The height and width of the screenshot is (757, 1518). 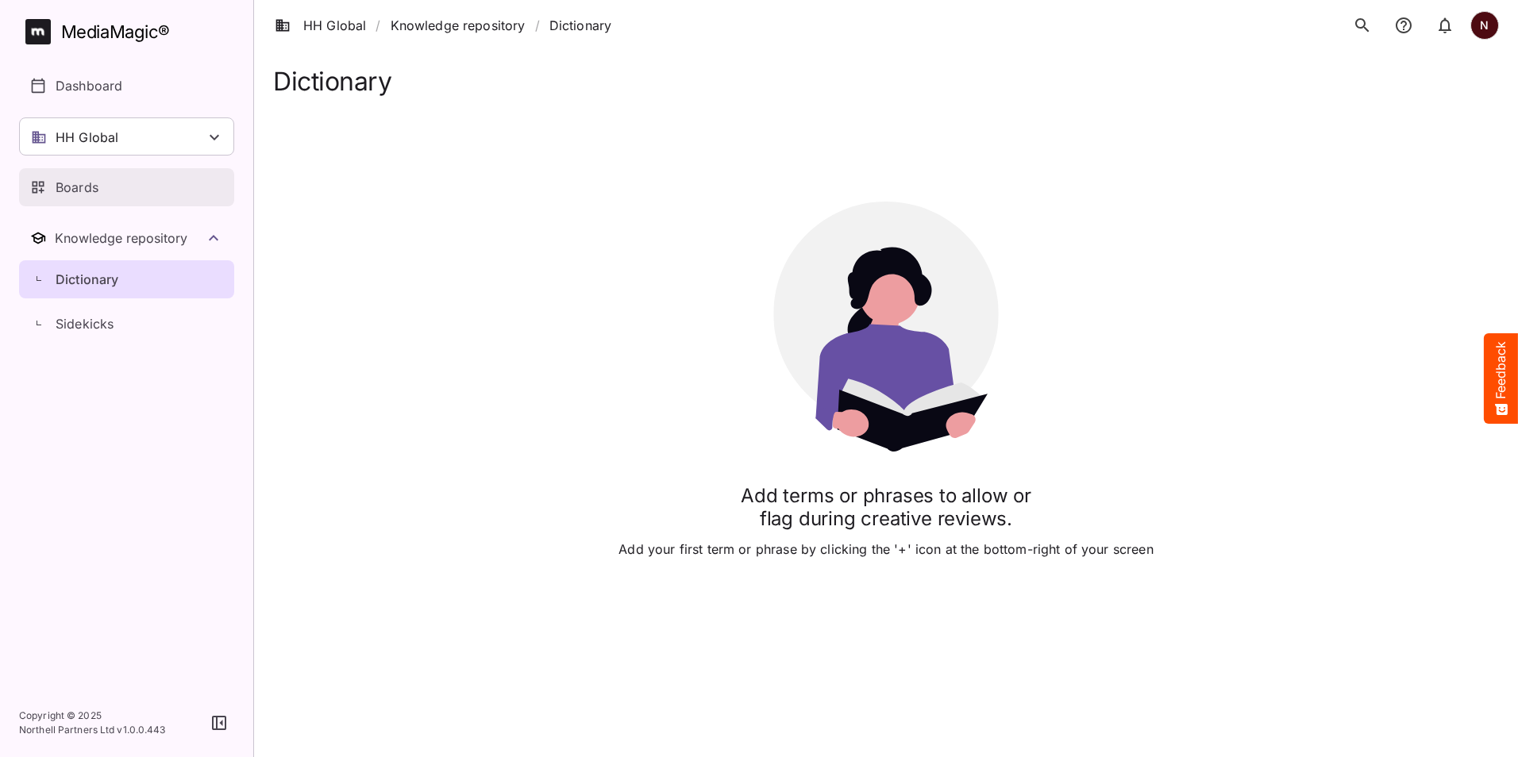 What do you see at coordinates (87, 279) in the screenshot?
I see `p: Dictionary` at bounding box center [87, 279].